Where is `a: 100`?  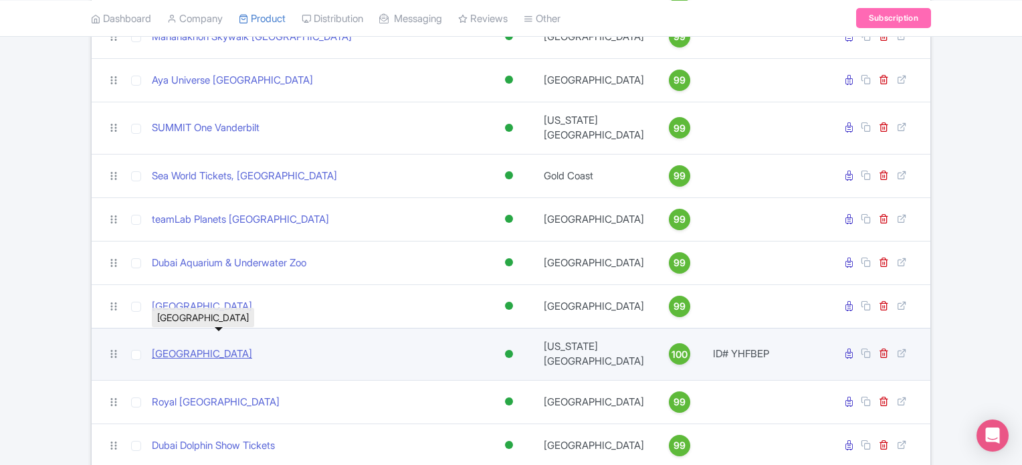 a: 100 is located at coordinates (680, 354).